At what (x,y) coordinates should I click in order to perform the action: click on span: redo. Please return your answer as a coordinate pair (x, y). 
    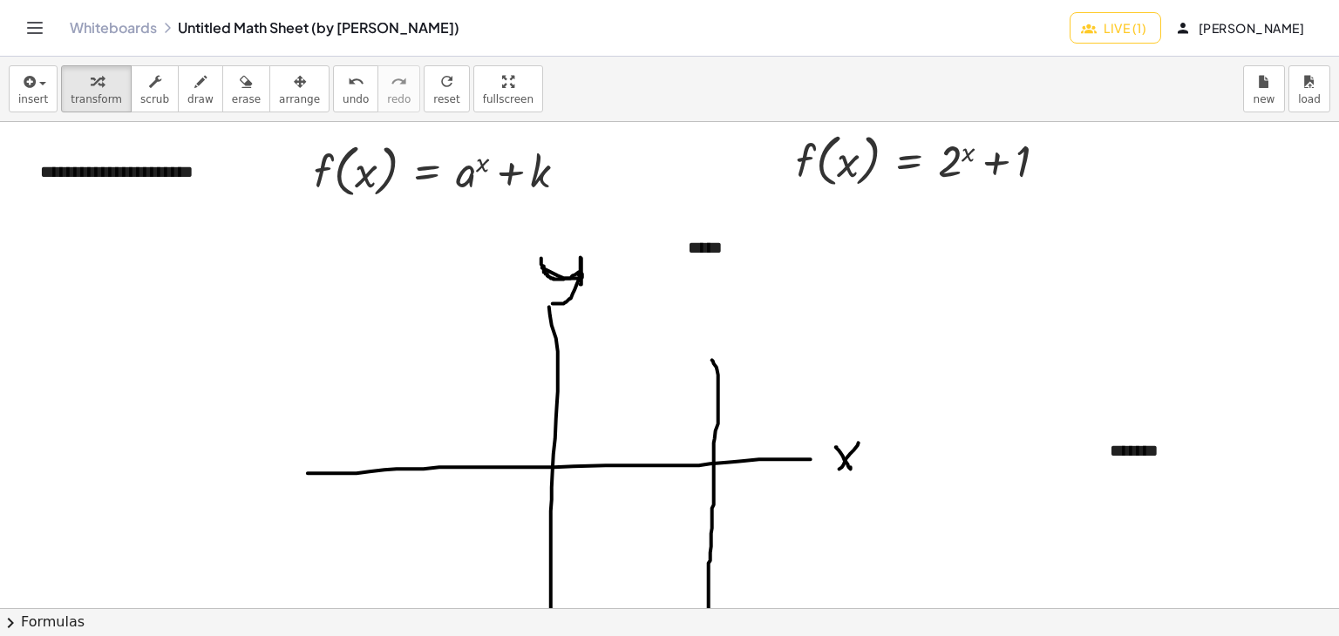
    Looking at the image, I should click on (398, 99).